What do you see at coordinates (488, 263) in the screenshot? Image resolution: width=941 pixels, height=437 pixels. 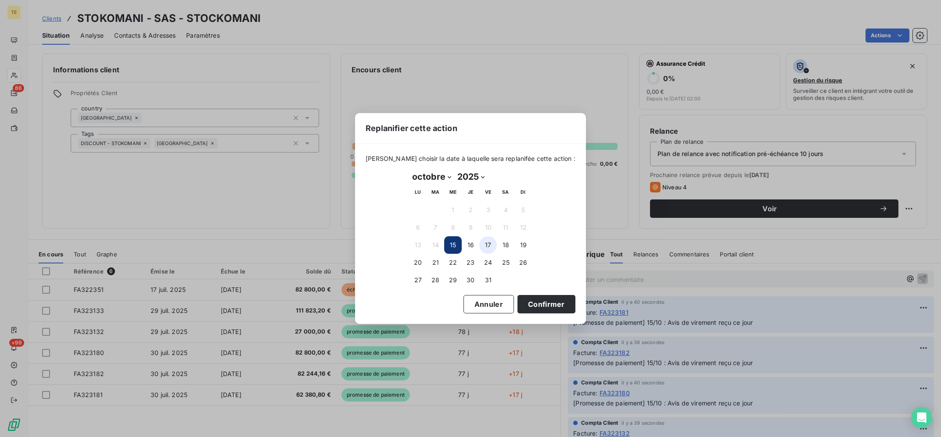 I see `button: 24` at bounding box center [488, 263].